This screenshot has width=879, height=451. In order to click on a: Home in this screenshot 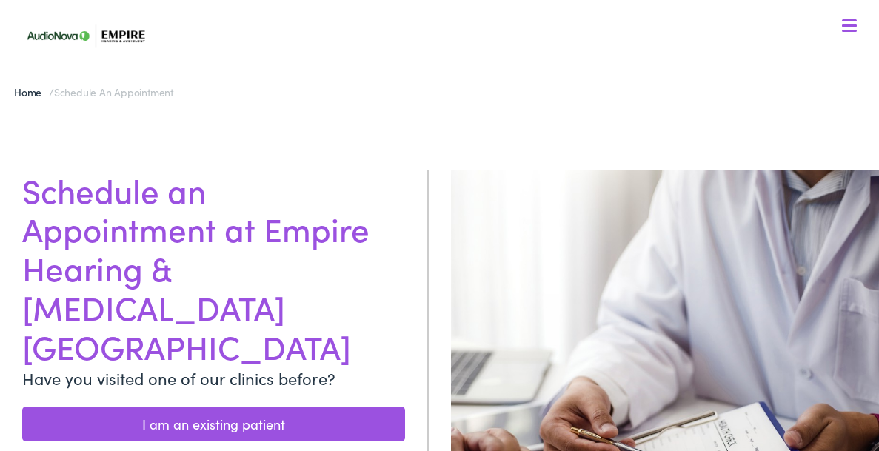, I will do `click(31, 92)`.